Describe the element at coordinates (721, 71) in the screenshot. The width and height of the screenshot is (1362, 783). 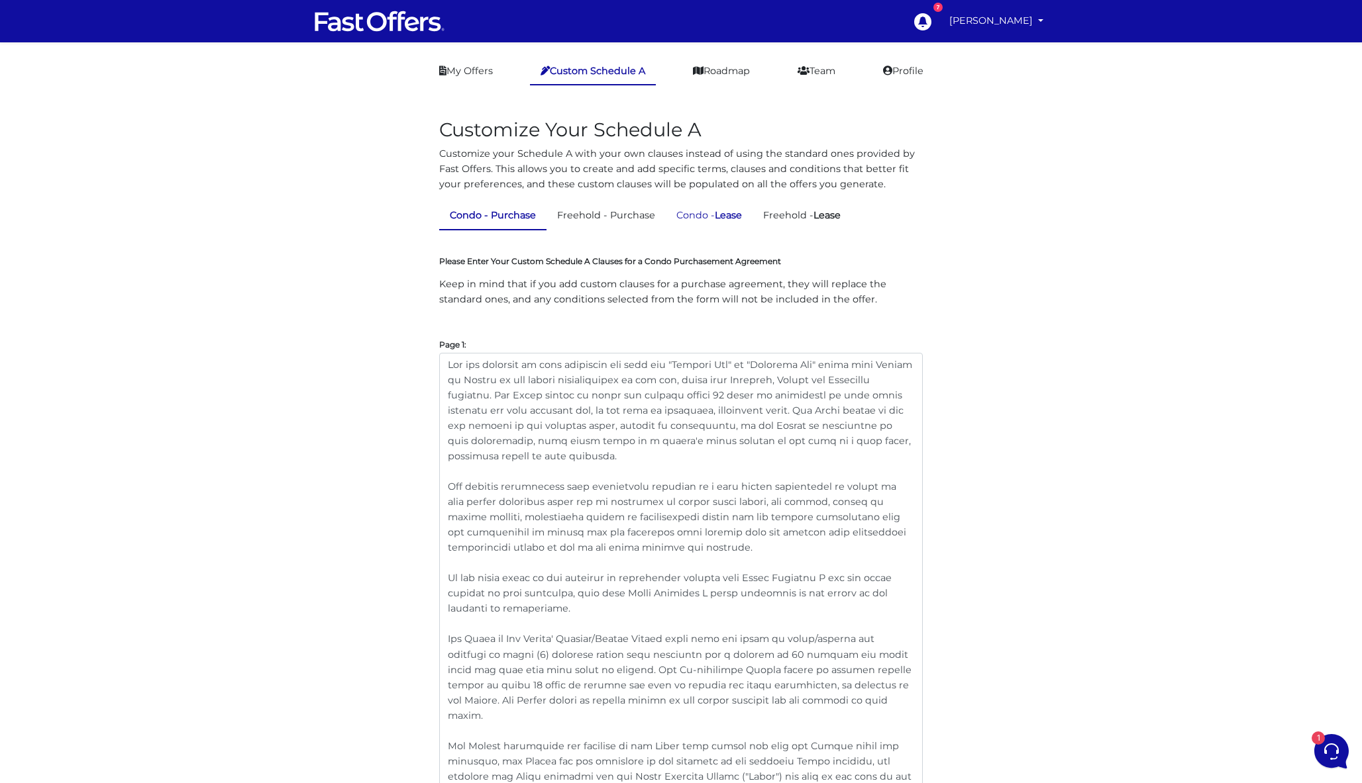
I see `a: Roadmap` at that location.